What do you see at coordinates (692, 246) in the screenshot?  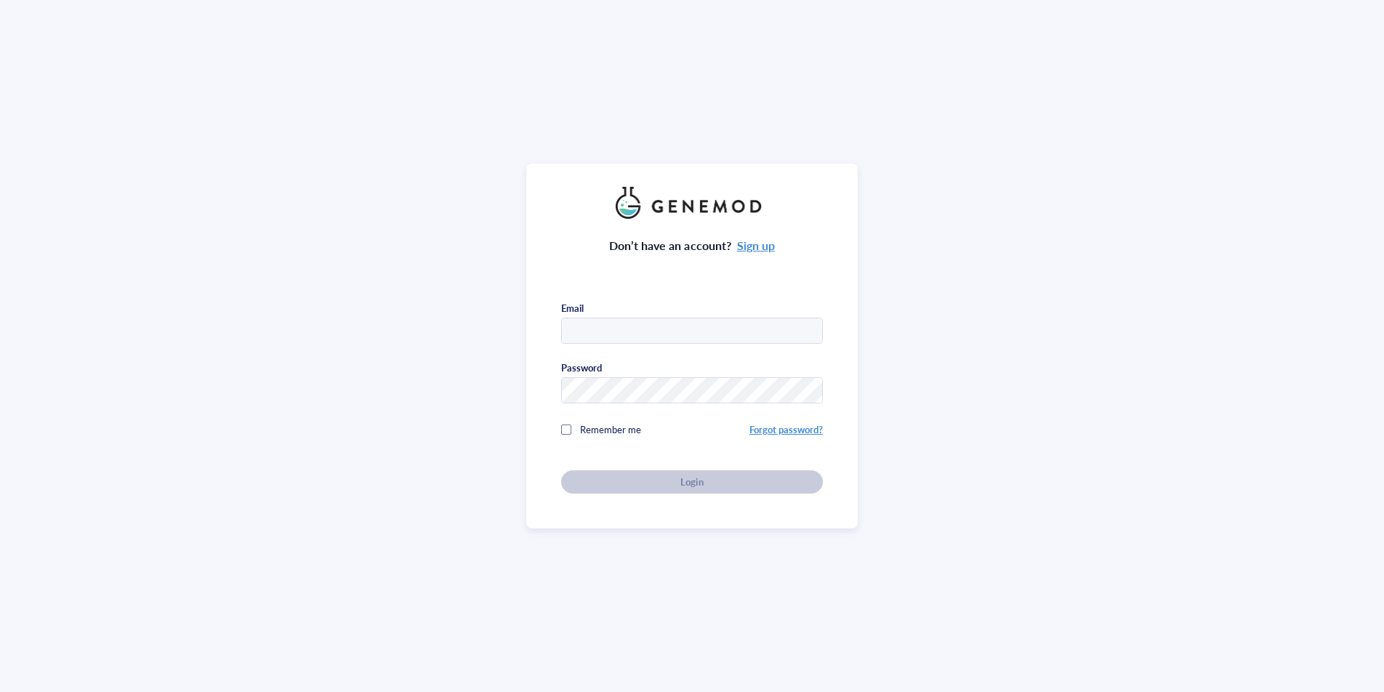 I see `div: Don’t have an account?` at bounding box center [692, 246].